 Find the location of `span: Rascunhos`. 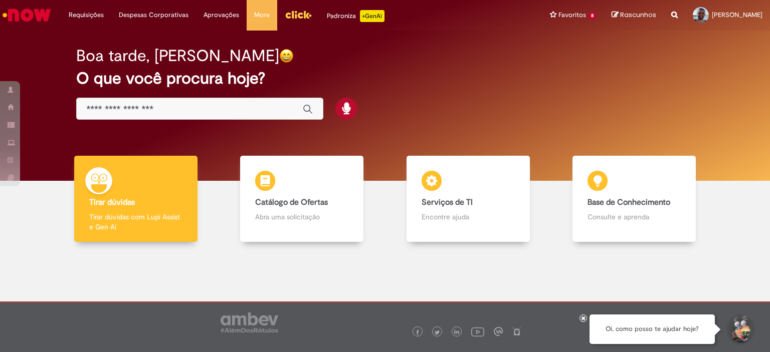

span: Rascunhos is located at coordinates (638, 15).